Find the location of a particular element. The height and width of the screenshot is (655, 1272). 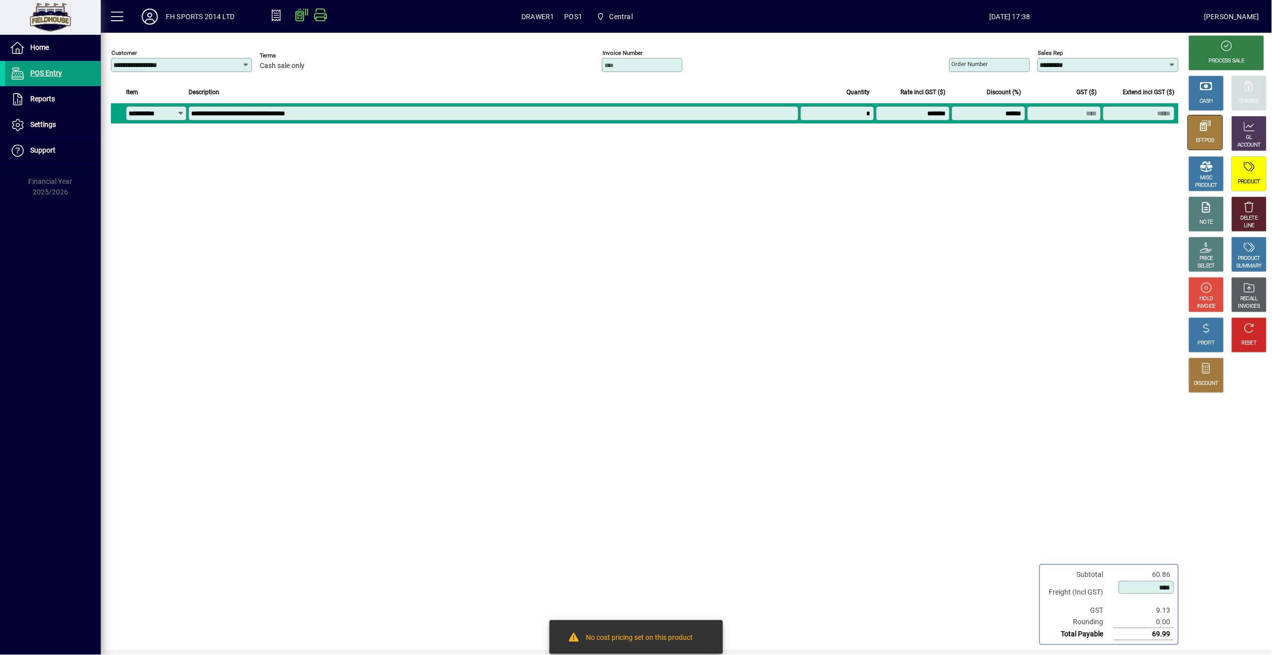

div: HOLD is located at coordinates (1206, 299).